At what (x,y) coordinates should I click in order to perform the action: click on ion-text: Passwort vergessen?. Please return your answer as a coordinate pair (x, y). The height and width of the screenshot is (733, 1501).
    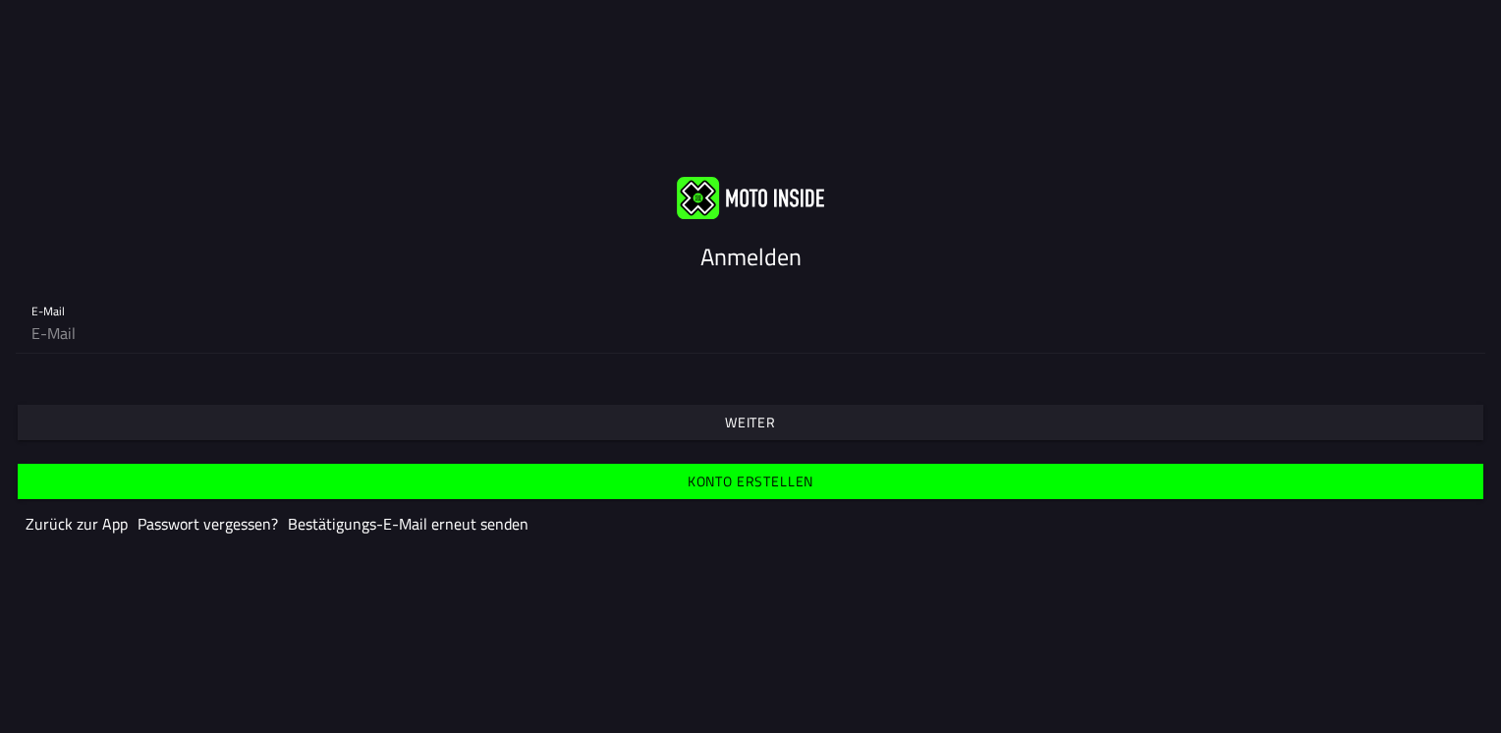
    Looking at the image, I should click on (207, 523).